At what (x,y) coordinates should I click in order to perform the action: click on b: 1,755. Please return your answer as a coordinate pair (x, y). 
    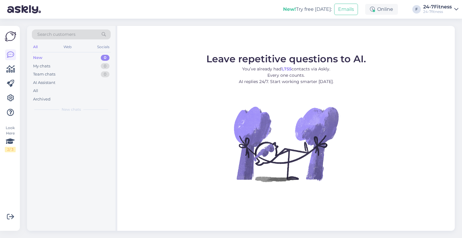
    Looking at the image, I should click on (287, 69).